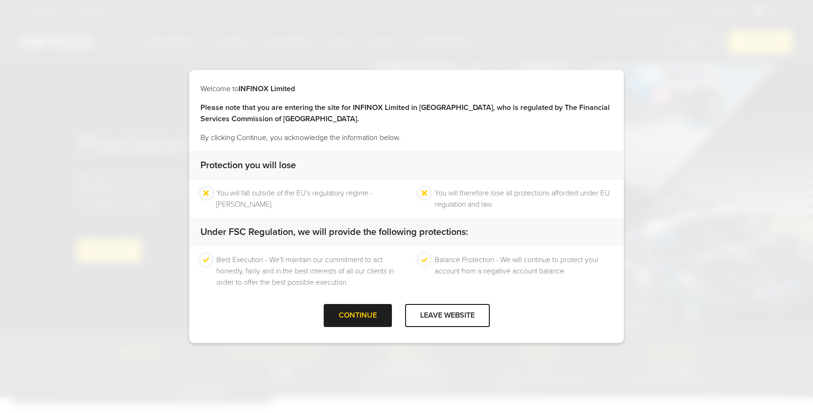 The height and width of the screenshot is (413, 813). I want to click on strong: INFINOX Limited, so click(267, 89).